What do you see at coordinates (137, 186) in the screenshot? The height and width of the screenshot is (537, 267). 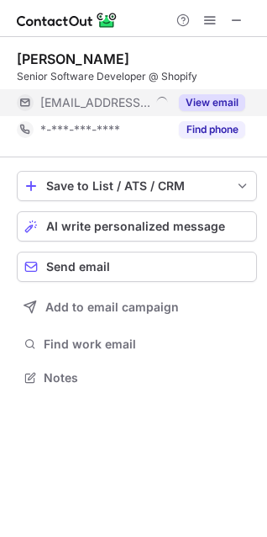 I see `button: save-profile-one-click` at bounding box center [137, 186].